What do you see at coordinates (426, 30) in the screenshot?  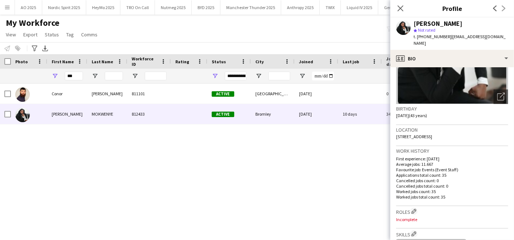 I see `span: Not rated` at bounding box center [426, 30].